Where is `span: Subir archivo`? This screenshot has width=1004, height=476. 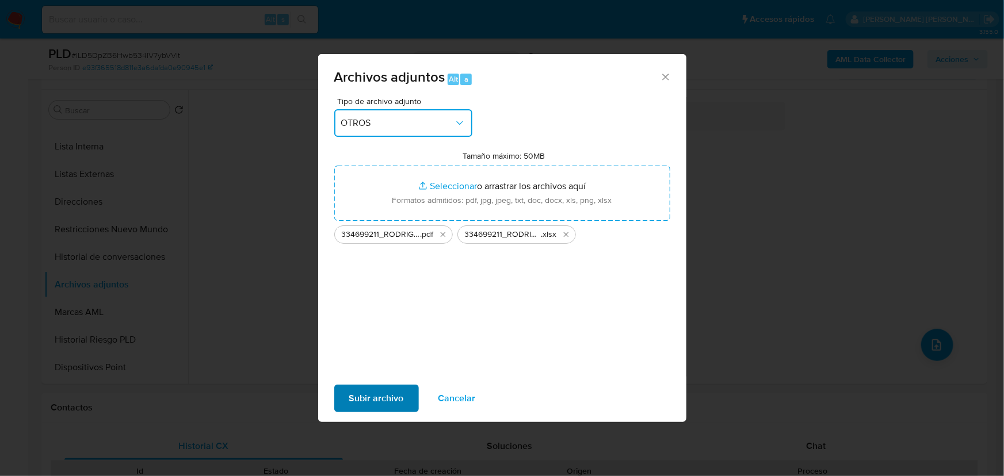
span: Subir archivo is located at coordinates (376, 399).